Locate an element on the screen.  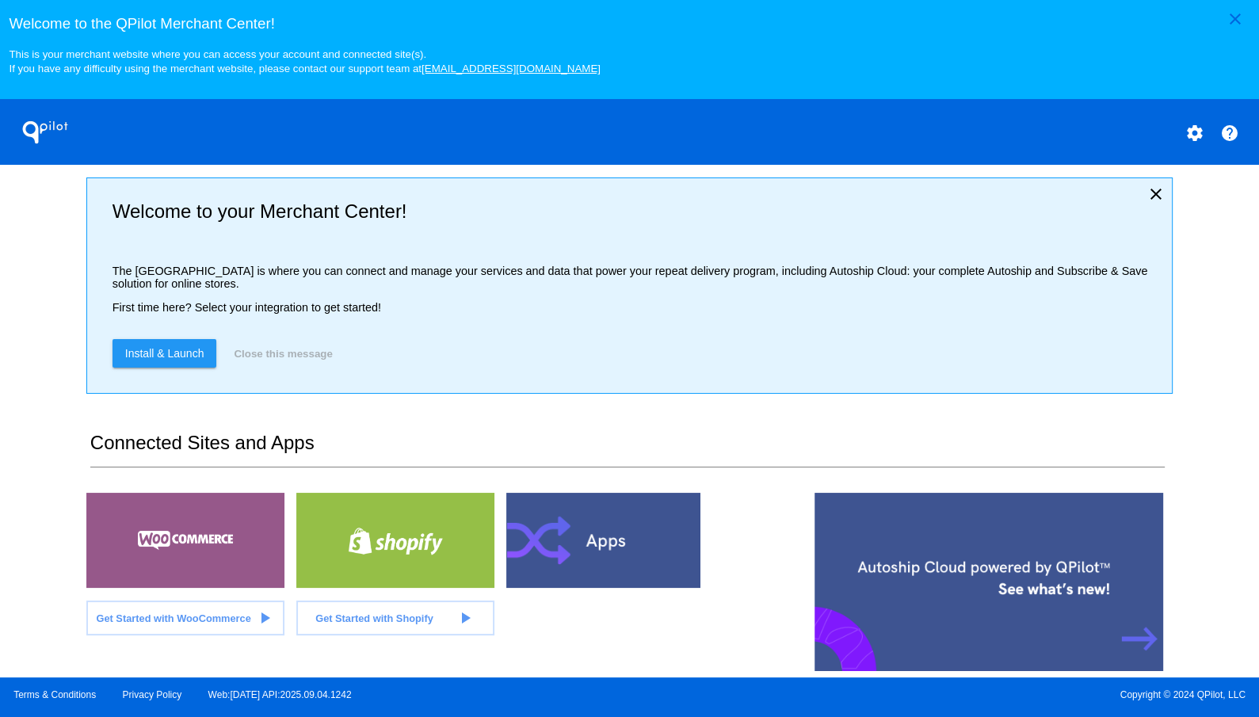
a: Terms & Conditions is located at coordinates (55, 695).